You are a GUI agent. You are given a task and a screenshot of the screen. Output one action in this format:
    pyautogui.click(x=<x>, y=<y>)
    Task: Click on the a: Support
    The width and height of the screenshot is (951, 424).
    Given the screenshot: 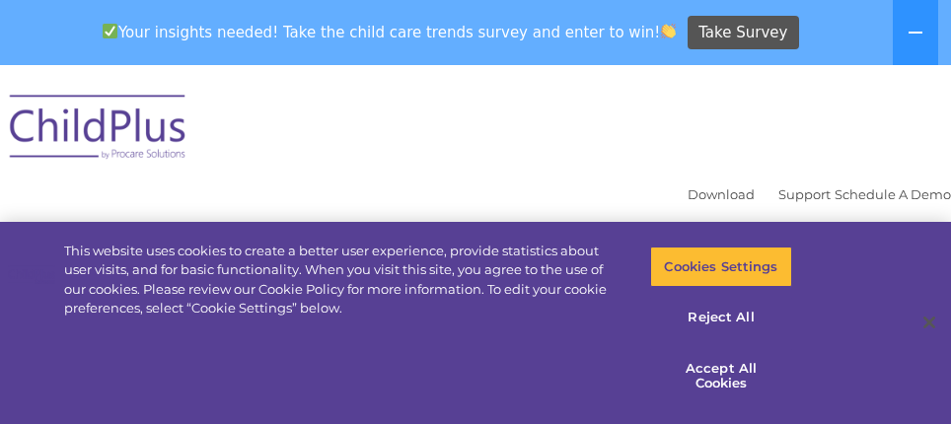 What is the action you would take?
    pyautogui.click(x=804, y=194)
    